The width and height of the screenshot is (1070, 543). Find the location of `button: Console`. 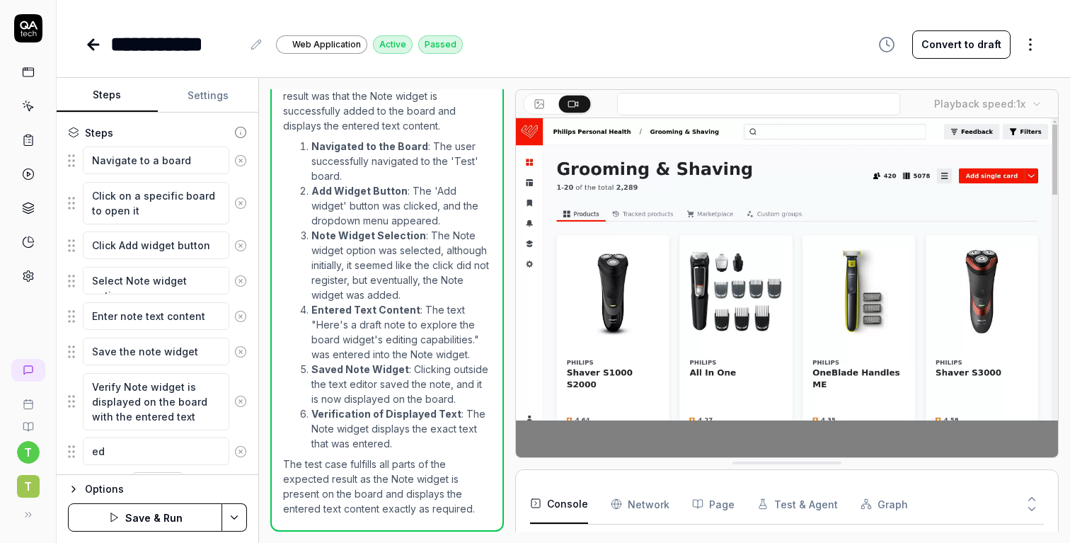

button: Console is located at coordinates (559, 504).